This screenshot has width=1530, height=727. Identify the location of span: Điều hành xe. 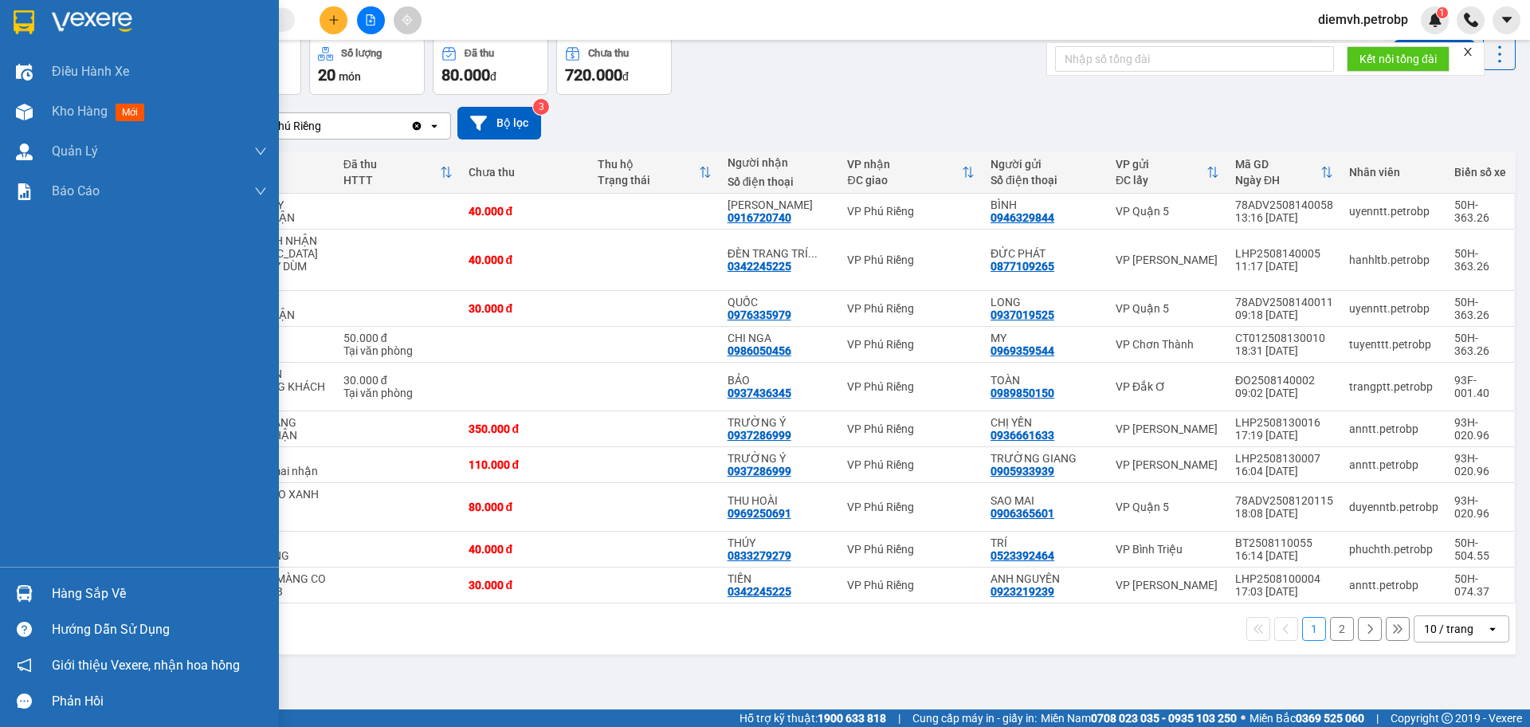
(90, 71).